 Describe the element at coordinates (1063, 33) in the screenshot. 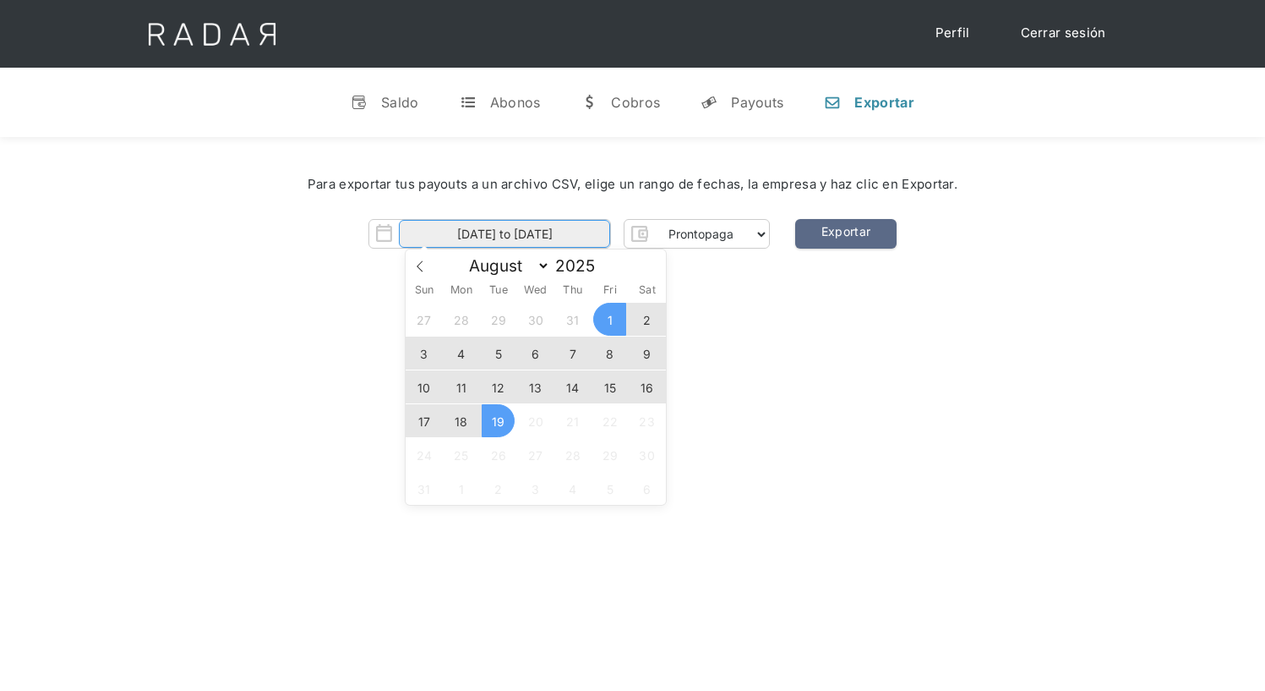

I see `a: Cerrar sesión` at that location.